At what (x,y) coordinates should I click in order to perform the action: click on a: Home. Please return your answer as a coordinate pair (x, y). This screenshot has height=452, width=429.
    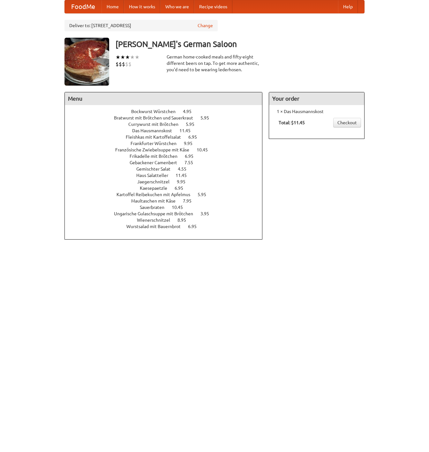
    Looking at the image, I should click on (113, 7).